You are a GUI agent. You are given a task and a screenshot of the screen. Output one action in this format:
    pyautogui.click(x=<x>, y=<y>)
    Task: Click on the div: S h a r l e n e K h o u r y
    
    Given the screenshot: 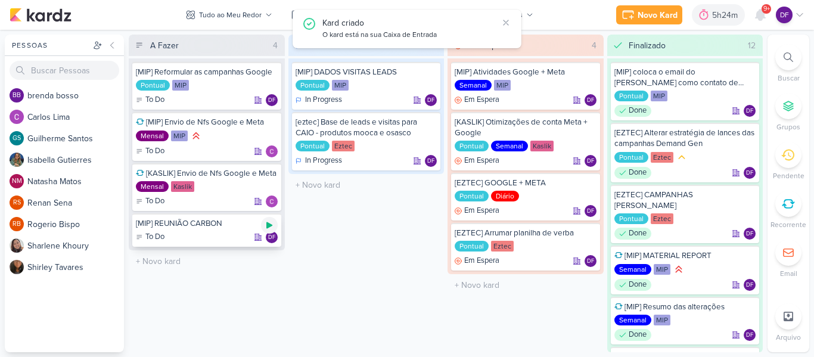 What is the action you would take?
    pyautogui.click(x=76, y=245)
    